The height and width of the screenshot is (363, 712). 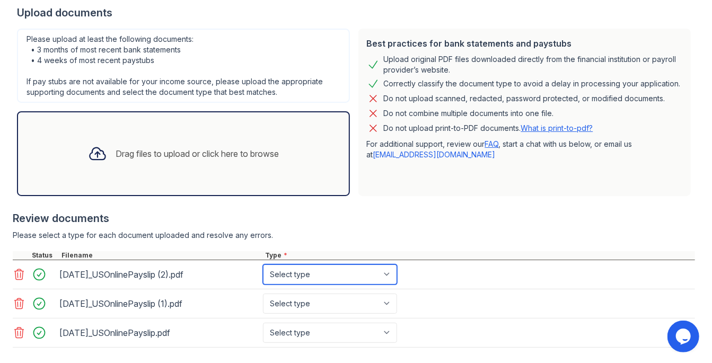 I want to click on div: Drag files to upload or click here to browse, so click(x=197, y=154).